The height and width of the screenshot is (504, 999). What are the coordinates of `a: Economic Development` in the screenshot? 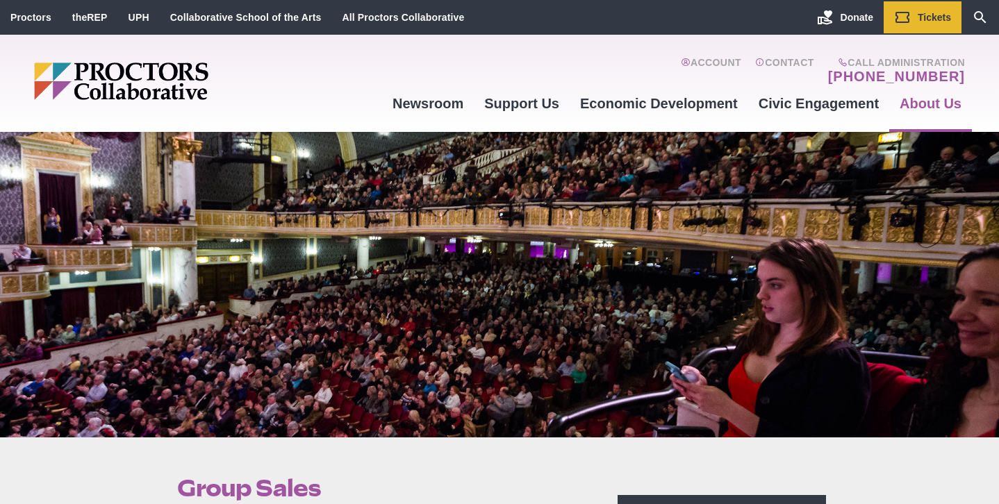 It's located at (659, 103).